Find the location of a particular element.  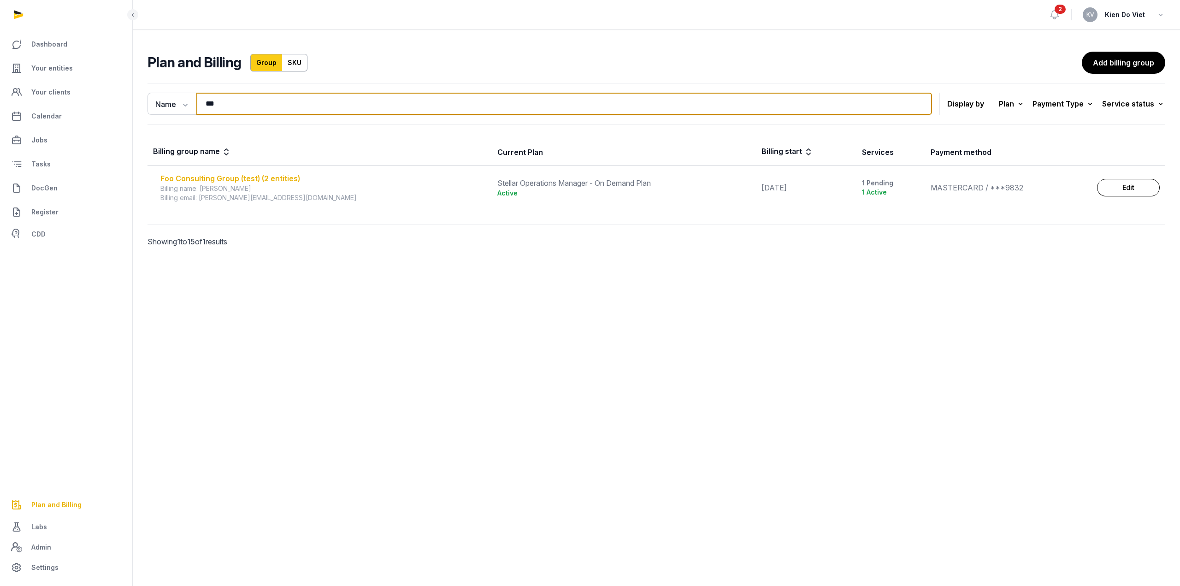

span: Admin is located at coordinates (41, 547).